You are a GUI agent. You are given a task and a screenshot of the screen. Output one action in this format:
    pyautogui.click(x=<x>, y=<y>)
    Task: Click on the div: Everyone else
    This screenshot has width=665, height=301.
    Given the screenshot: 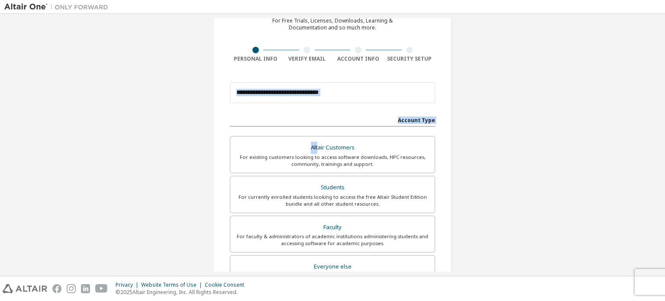 What is the action you would take?
    pyautogui.click(x=333, y=267)
    